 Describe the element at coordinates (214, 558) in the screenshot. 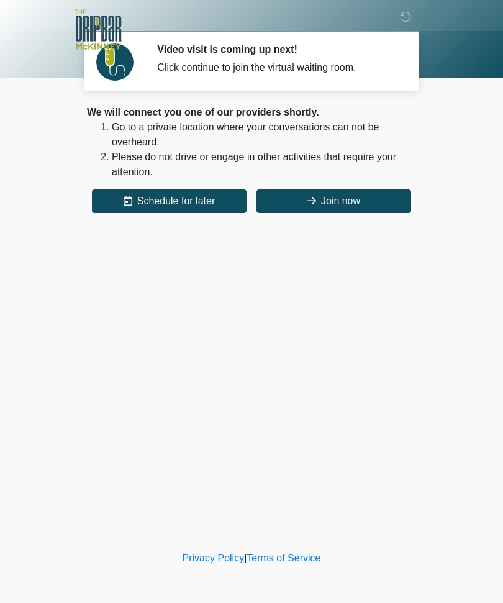

I see `a: Privacy Policy` at that location.